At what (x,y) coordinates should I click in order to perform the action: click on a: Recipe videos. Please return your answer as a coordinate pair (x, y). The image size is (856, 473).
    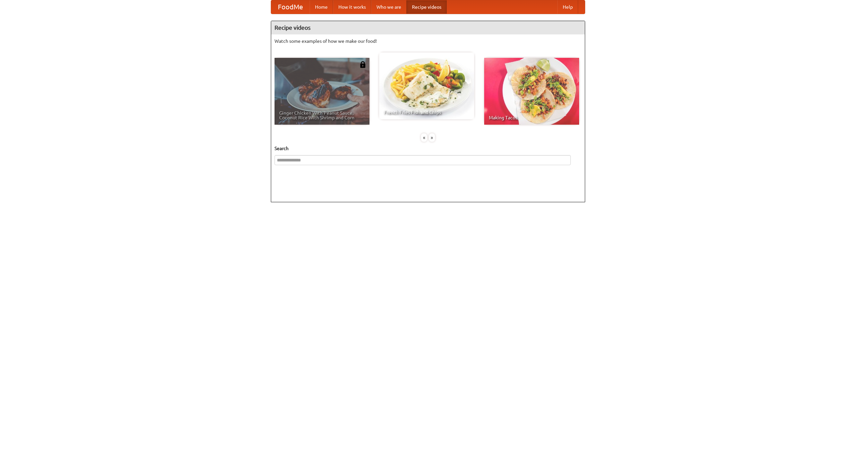
    Looking at the image, I should click on (427, 7).